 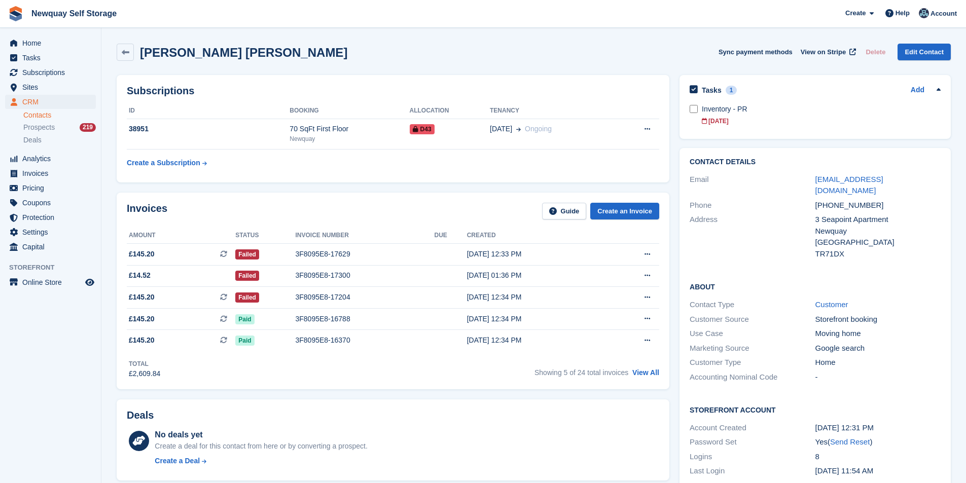 What do you see at coordinates (53, 159) in the screenshot?
I see `span: Analytics` at bounding box center [53, 159].